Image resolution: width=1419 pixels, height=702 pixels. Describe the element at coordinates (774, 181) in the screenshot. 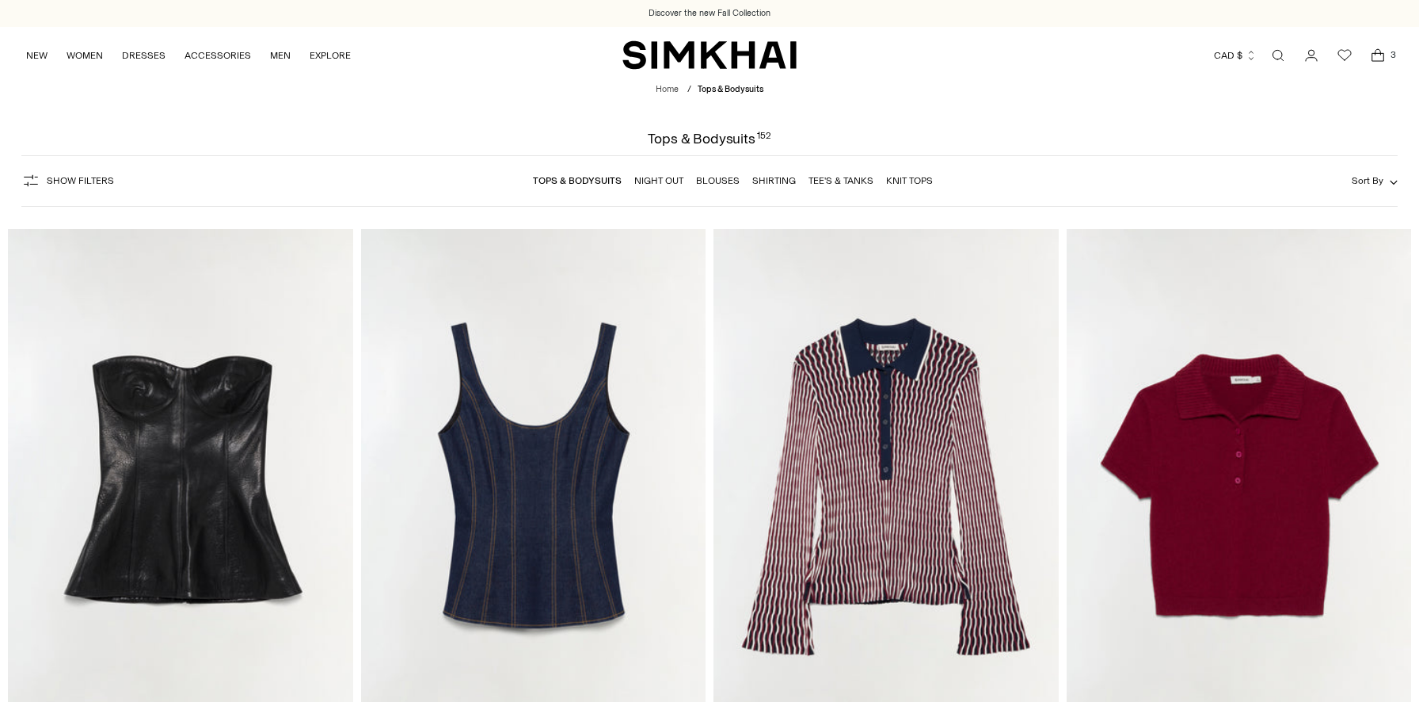

I see `a: Shirting` at that location.